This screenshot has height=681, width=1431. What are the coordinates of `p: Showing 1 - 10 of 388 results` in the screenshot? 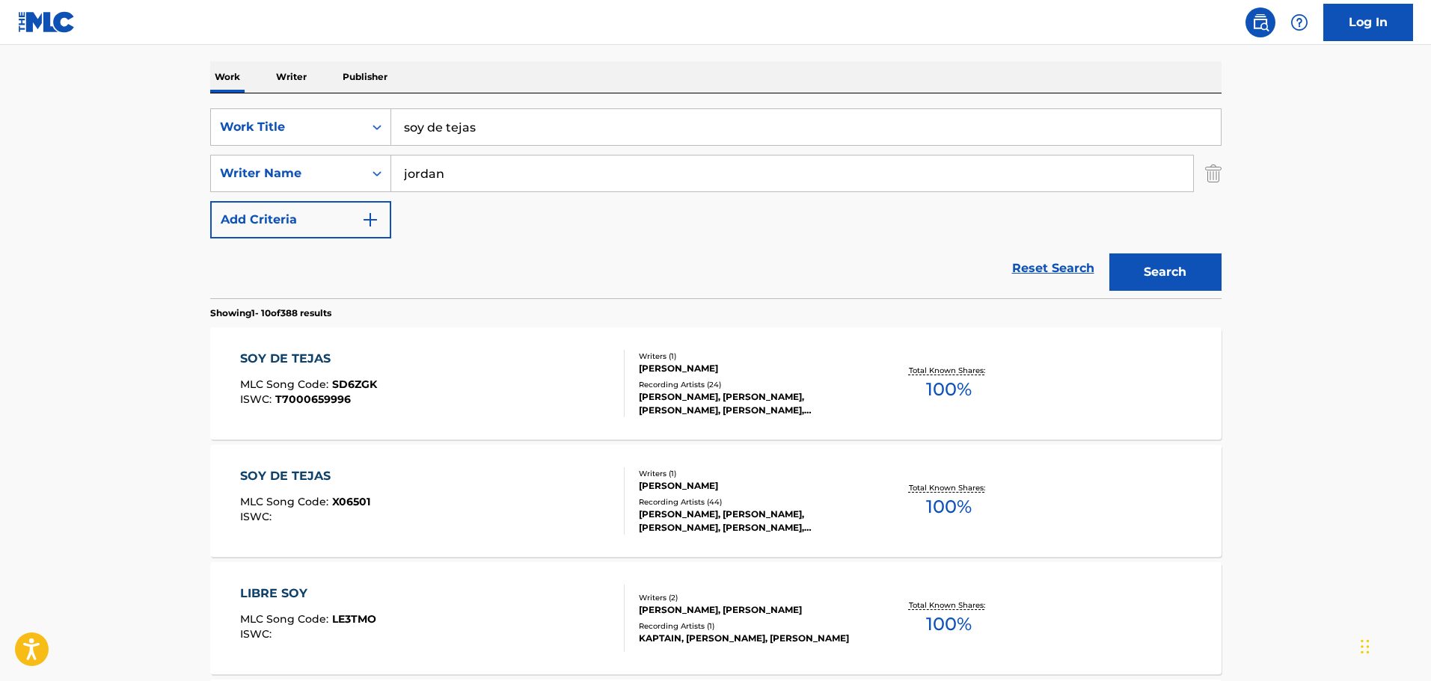 It's located at (271, 313).